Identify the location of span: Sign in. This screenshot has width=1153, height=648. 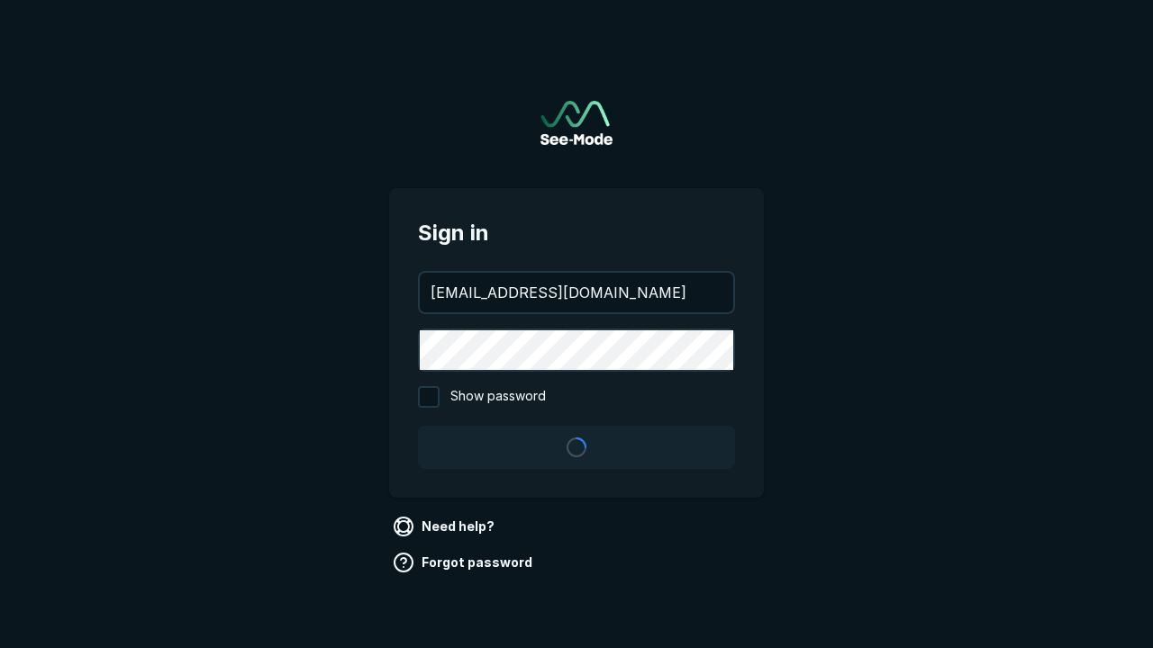
(576, 233).